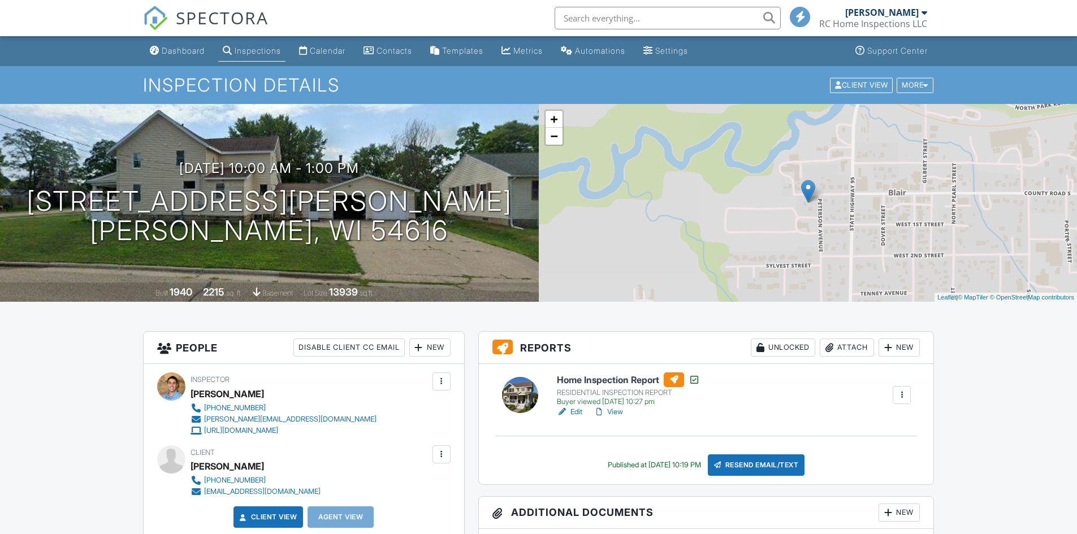  What do you see at coordinates (349, 348) in the screenshot?
I see `div: Disable Client CC Email` at bounding box center [349, 348].